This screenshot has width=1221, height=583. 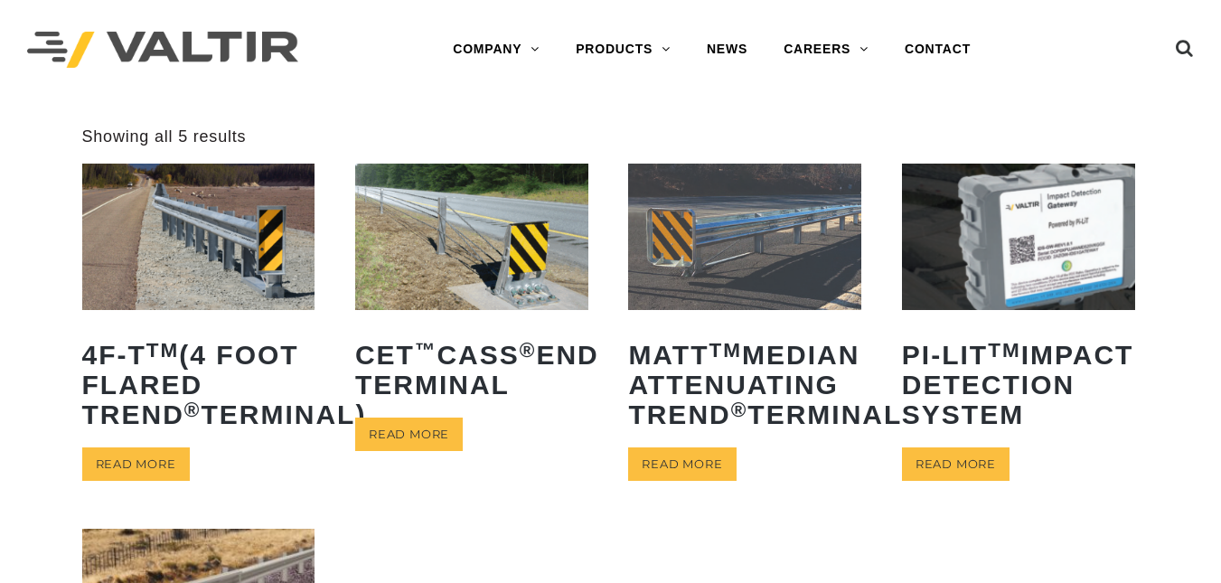 What do you see at coordinates (136, 464) in the screenshot?
I see `a: Read more about “4F-TTM (4 Foot Flared TREND® Terminal)”` at bounding box center [136, 464].